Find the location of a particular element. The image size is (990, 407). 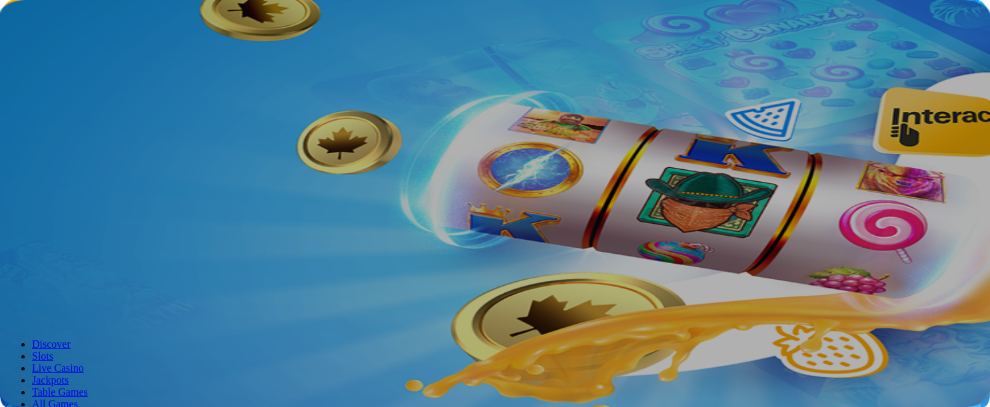

a: Discover is located at coordinates (51, 344).